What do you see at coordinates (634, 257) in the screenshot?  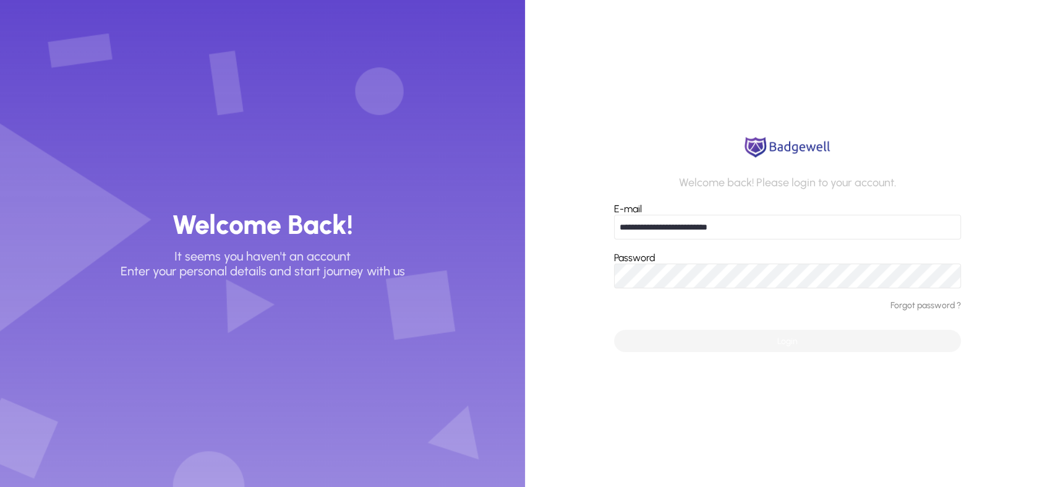 I see `label: Password` at bounding box center [634, 257].